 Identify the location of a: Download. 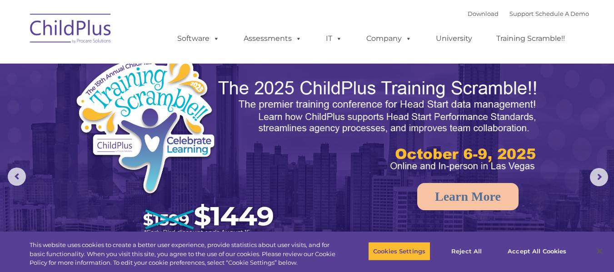
(483, 14).